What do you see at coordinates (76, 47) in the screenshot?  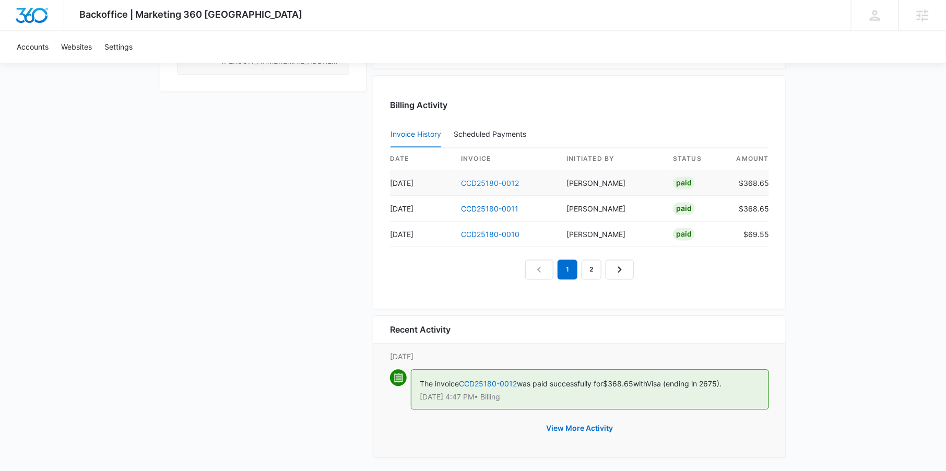 I see `a: Websites` at bounding box center [76, 47].